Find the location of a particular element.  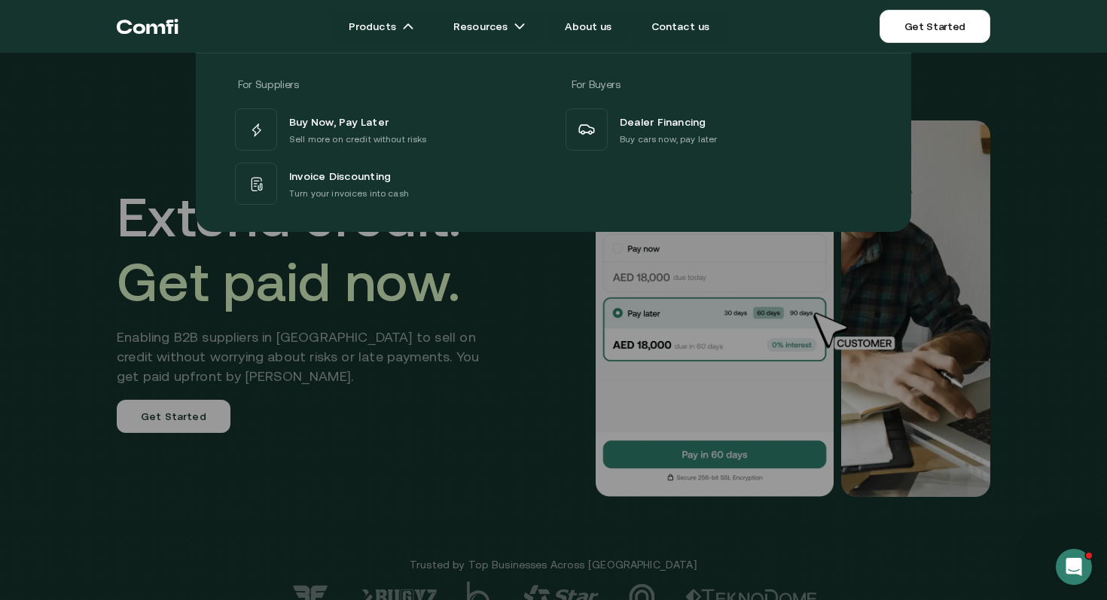

span: For Buyers is located at coordinates (596, 84).